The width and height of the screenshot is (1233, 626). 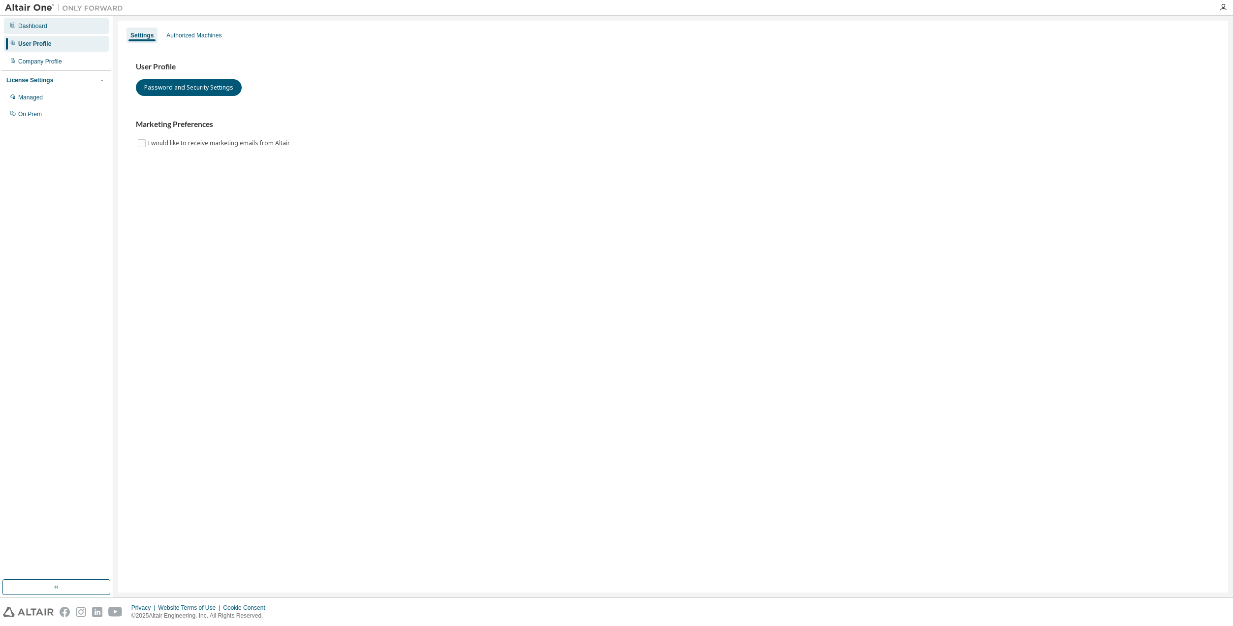 I want to click on div: Company Profile, so click(x=40, y=62).